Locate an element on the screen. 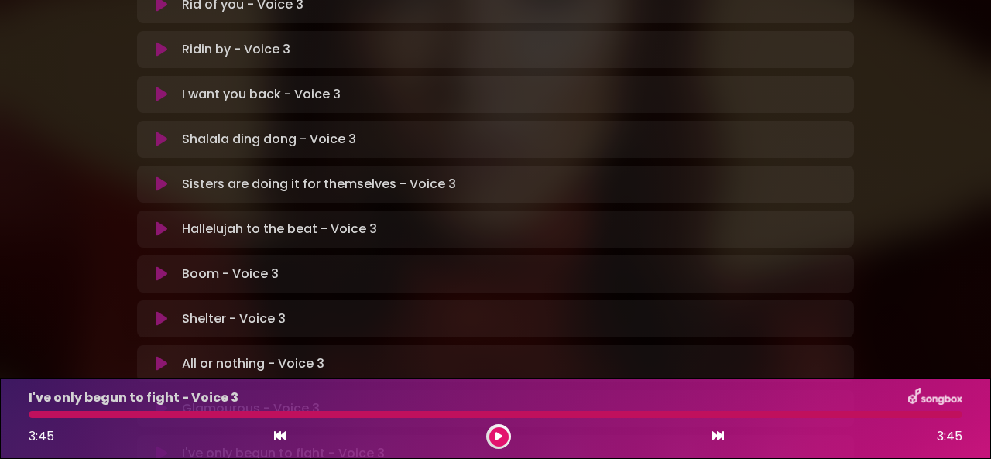  p: I want you back - Voice 3 is located at coordinates (261, 94).